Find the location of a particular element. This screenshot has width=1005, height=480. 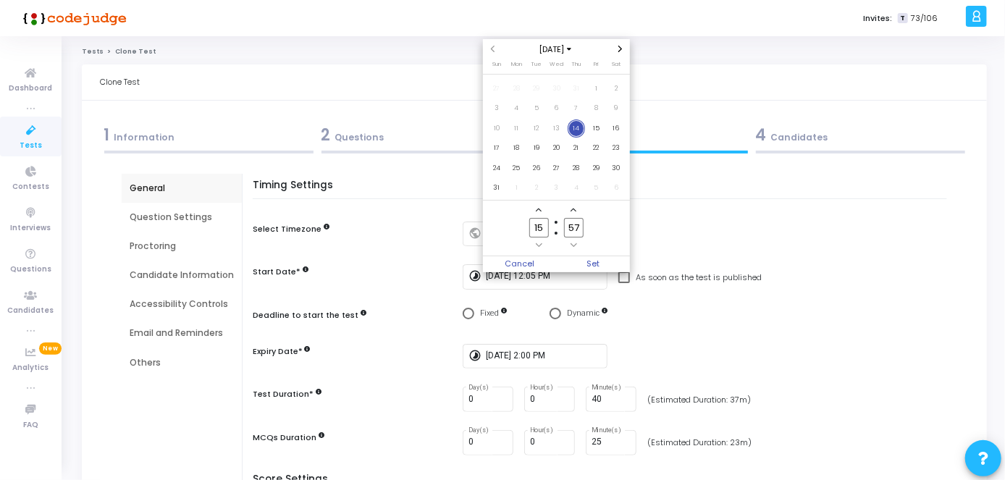

span: 31 is located at coordinates (576, 88).